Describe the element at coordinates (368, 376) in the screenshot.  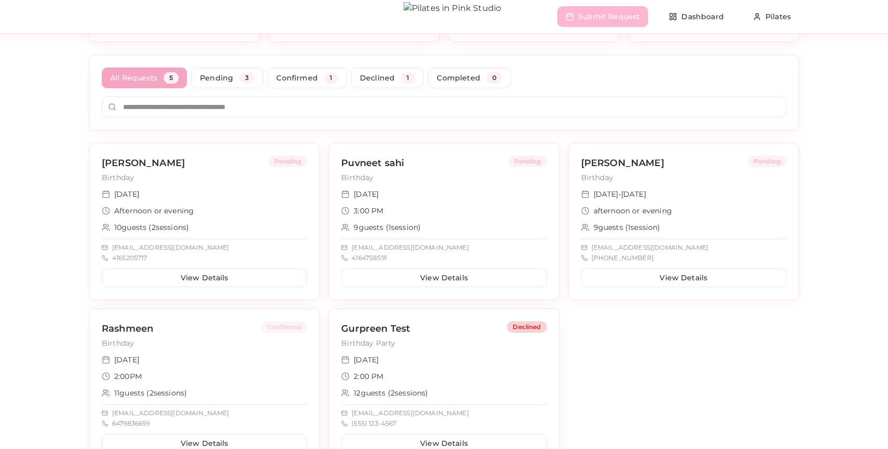
I see `span: 2:00 PM` at that location.